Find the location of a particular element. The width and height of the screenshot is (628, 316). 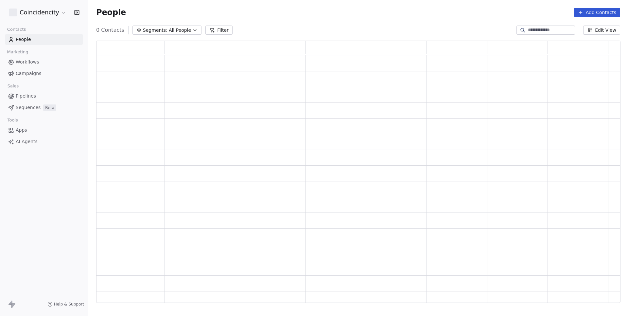

button: Coincidencity is located at coordinates (38, 12).